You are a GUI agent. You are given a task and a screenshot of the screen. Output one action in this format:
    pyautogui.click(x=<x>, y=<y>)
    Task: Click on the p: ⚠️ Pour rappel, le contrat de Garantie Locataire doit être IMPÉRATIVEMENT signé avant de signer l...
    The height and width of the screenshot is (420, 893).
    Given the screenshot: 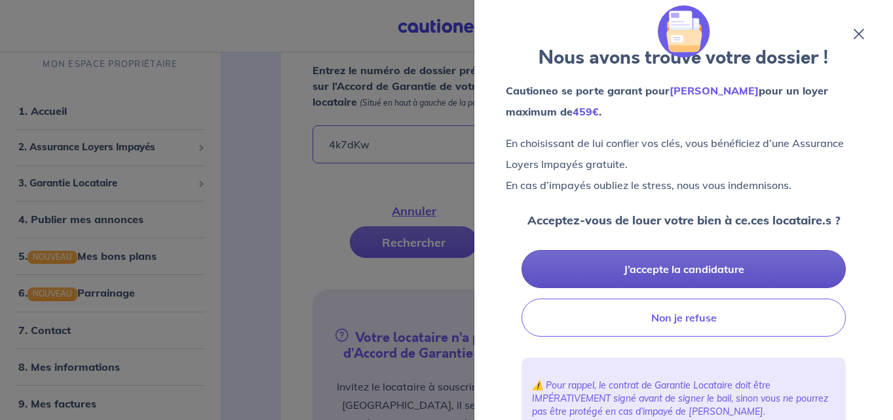 What is the action you would take?
    pyautogui.click(x=684, y=398)
    